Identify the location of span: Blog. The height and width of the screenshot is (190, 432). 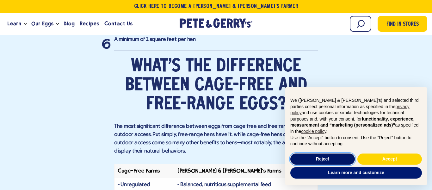
(69, 23).